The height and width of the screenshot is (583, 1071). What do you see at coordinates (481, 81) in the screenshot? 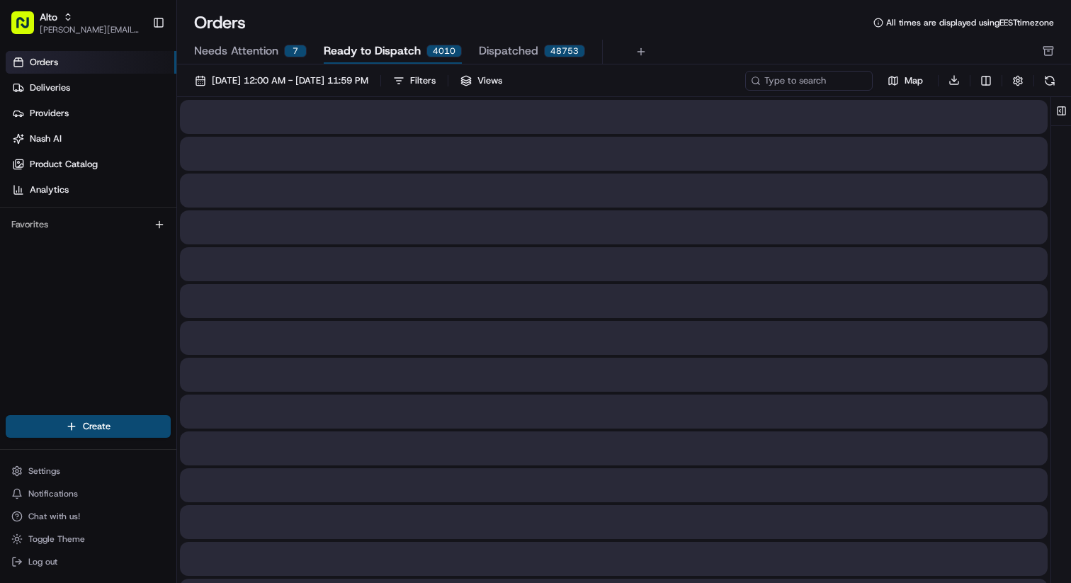
I see `button: Views` at bounding box center [481, 81].